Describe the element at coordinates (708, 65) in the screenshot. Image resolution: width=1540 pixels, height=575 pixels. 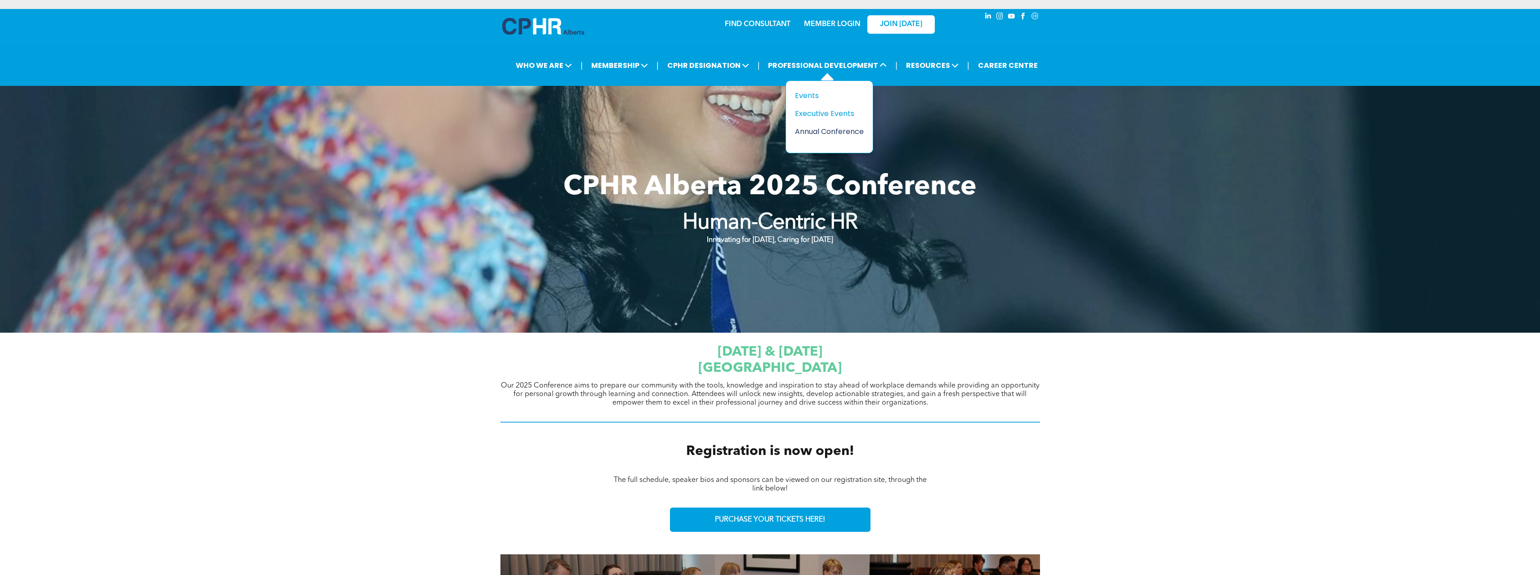
I see `span: CPHR DESIGNATION` at that location.